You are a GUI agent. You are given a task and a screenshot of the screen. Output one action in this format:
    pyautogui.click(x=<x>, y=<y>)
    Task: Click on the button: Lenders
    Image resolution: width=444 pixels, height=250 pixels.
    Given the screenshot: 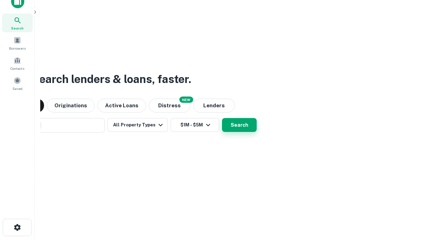 What is the action you would take?
    pyautogui.click(x=214, y=106)
    